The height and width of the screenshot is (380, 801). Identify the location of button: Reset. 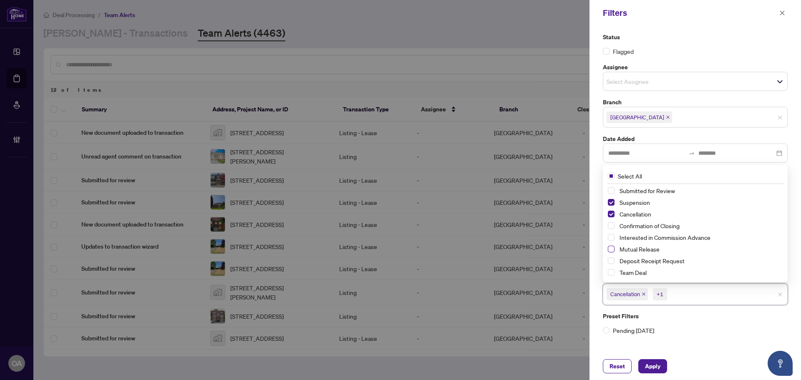
(617, 366).